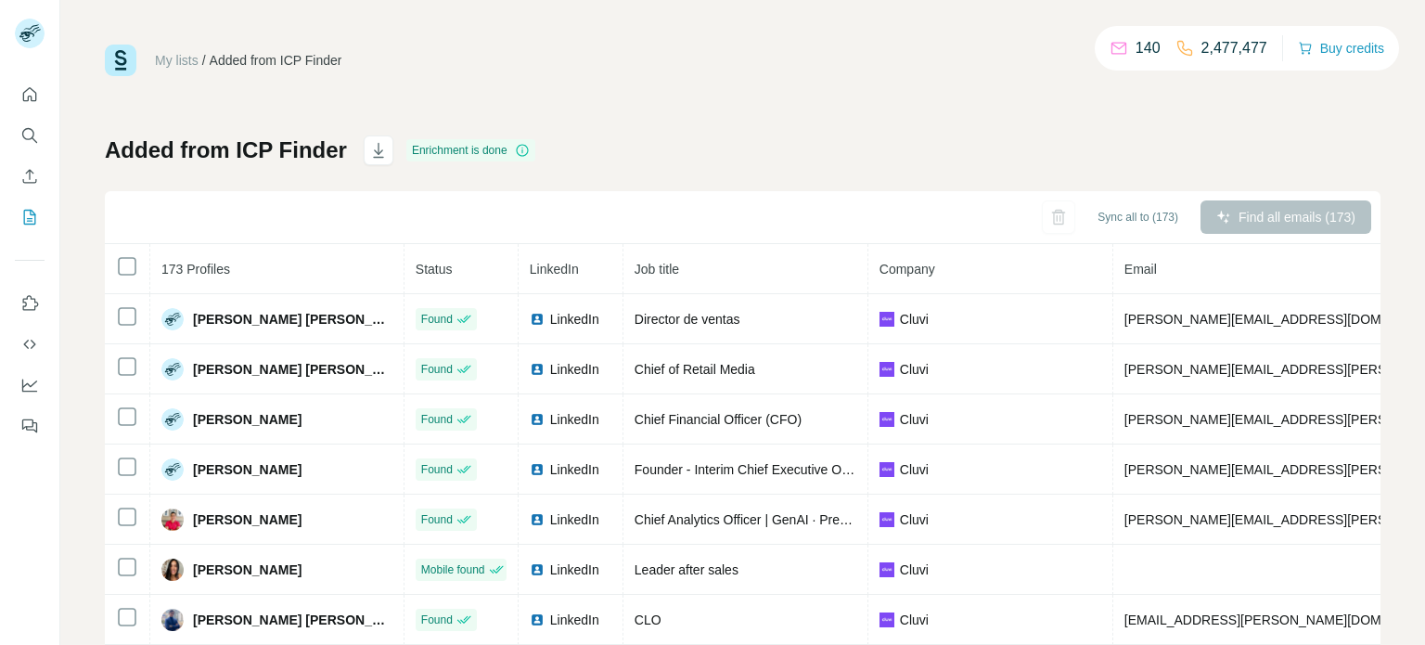 This screenshot has width=1425, height=645. I want to click on span: Job title, so click(657, 269).